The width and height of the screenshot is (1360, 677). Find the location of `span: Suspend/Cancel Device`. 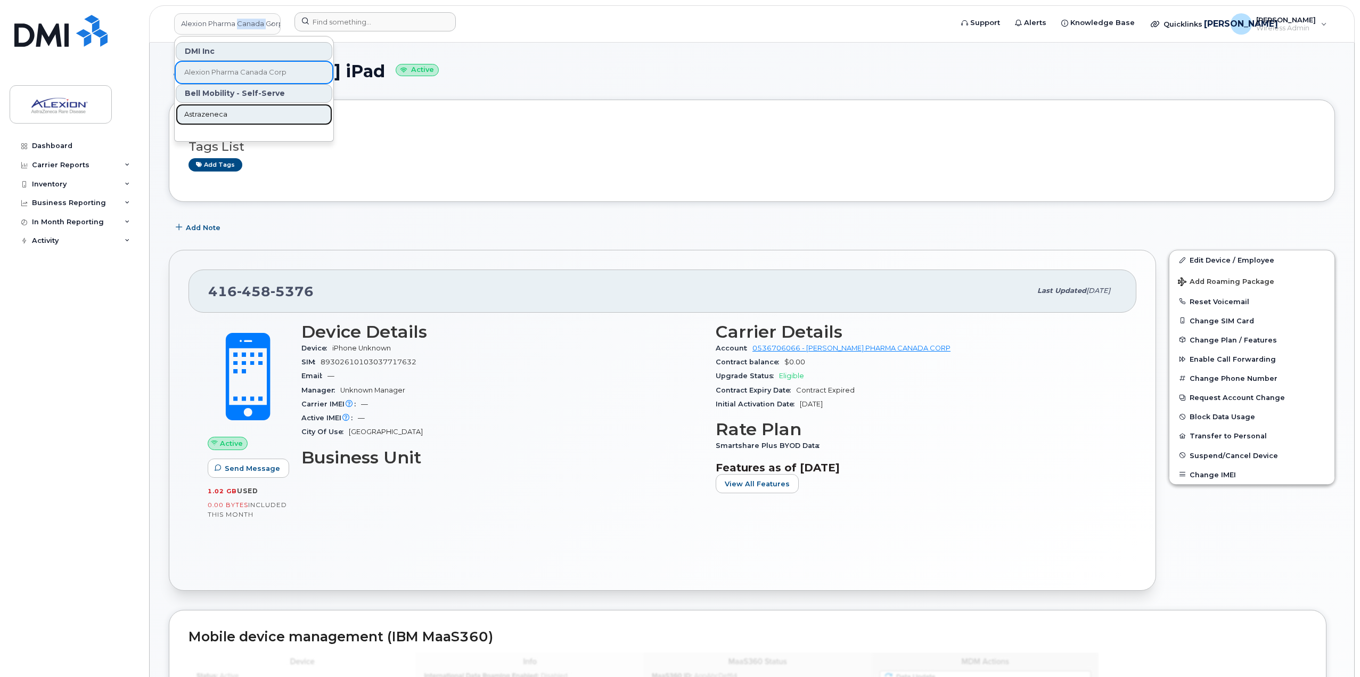

span: Suspend/Cancel Device is located at coordinates (1234, 455).